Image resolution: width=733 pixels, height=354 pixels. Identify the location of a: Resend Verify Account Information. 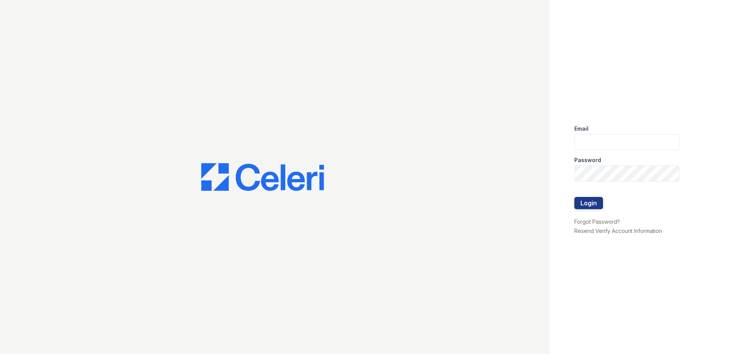
(618, 231).